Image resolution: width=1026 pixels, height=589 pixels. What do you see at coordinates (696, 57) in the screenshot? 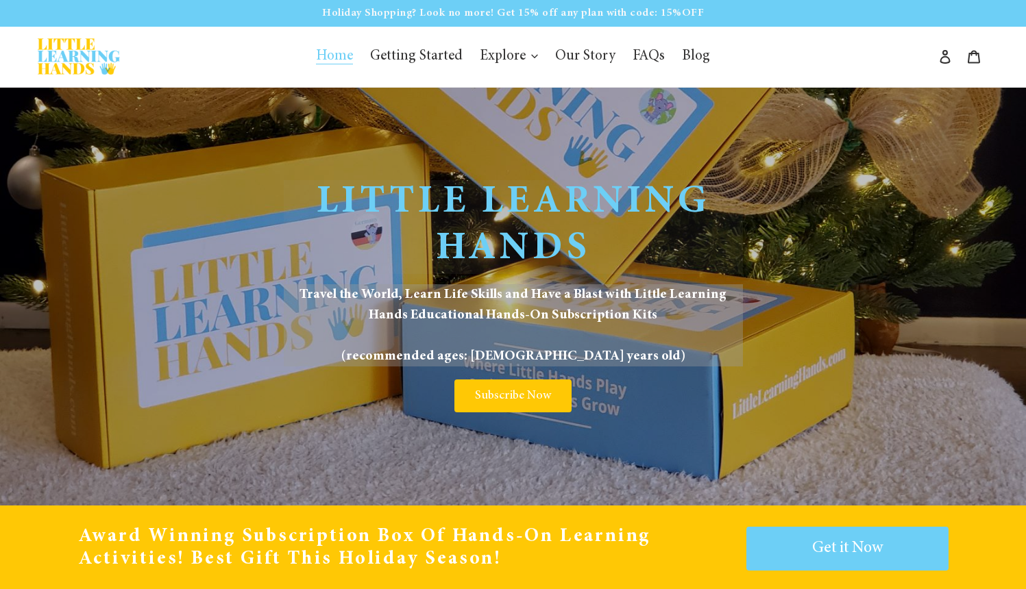
I see `span: Blog` at bounding box center [696, 57].